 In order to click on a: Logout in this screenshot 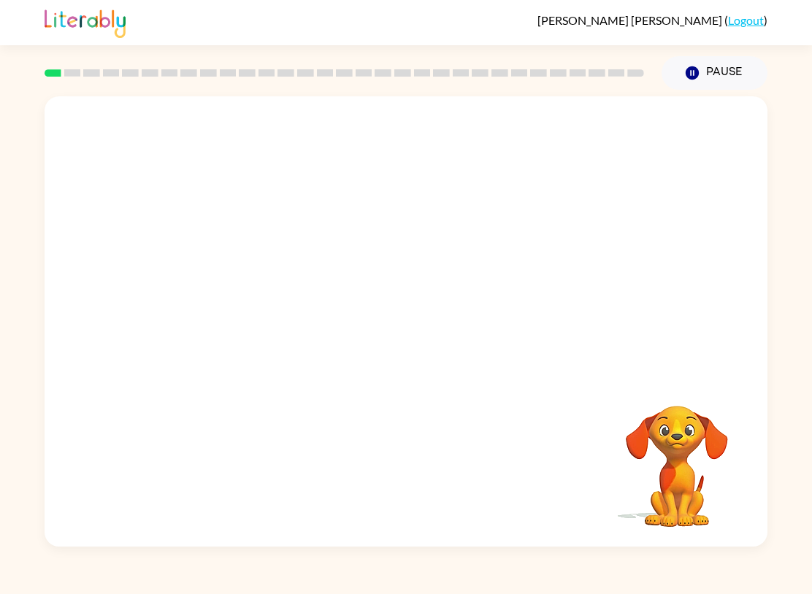, I will do `click(745, 20)`.